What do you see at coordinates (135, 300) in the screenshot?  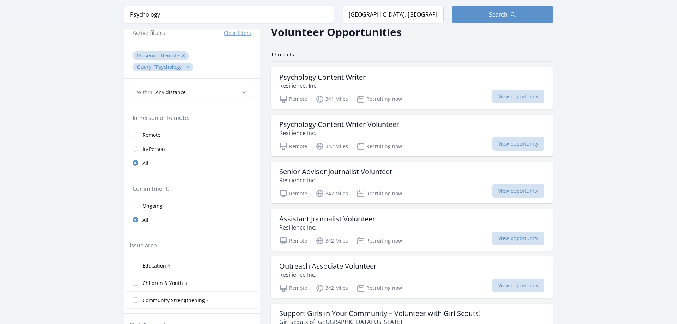 I see `input: Community Strengthening 3` at bounding box center [135, 300].